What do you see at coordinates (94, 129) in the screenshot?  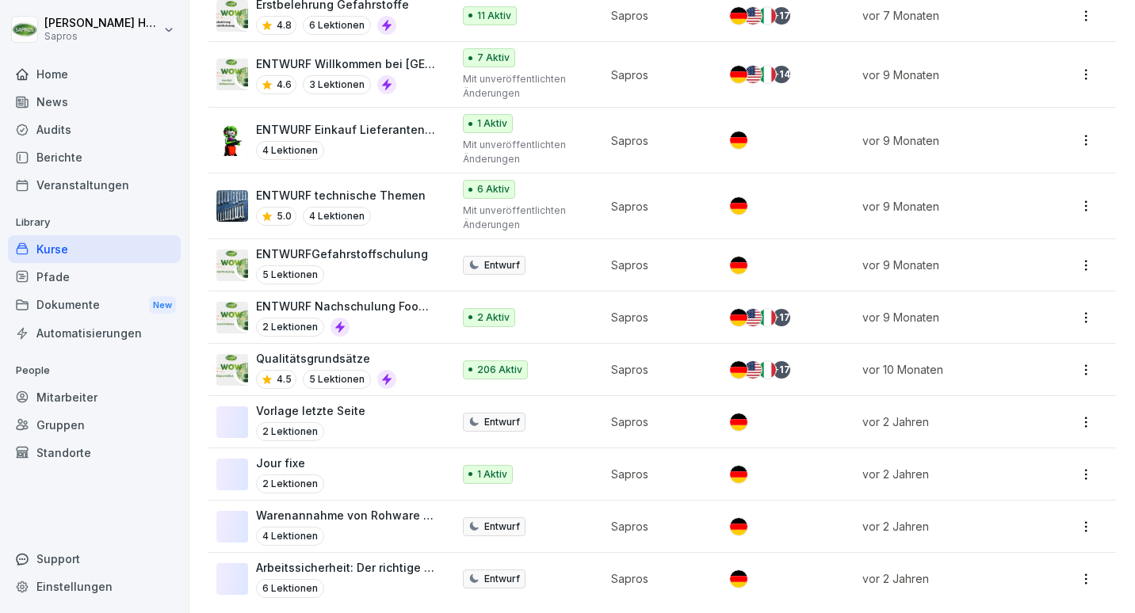 I see `div: Audits` at bounding box center [94, 129].